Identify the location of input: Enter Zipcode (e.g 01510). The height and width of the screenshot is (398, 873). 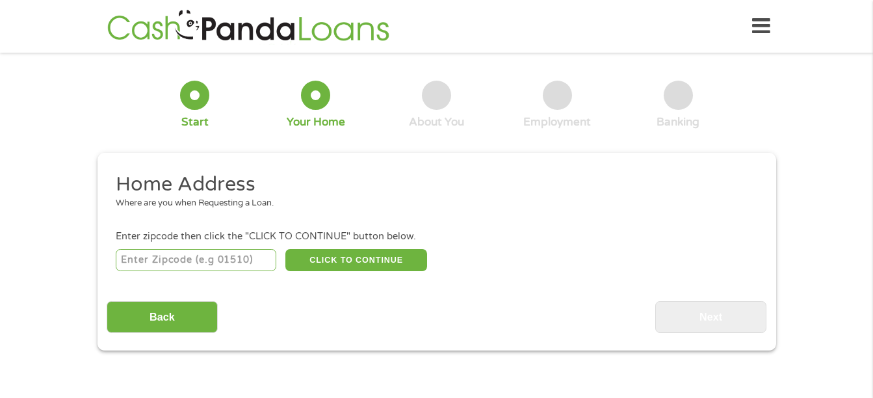
(196, 260).